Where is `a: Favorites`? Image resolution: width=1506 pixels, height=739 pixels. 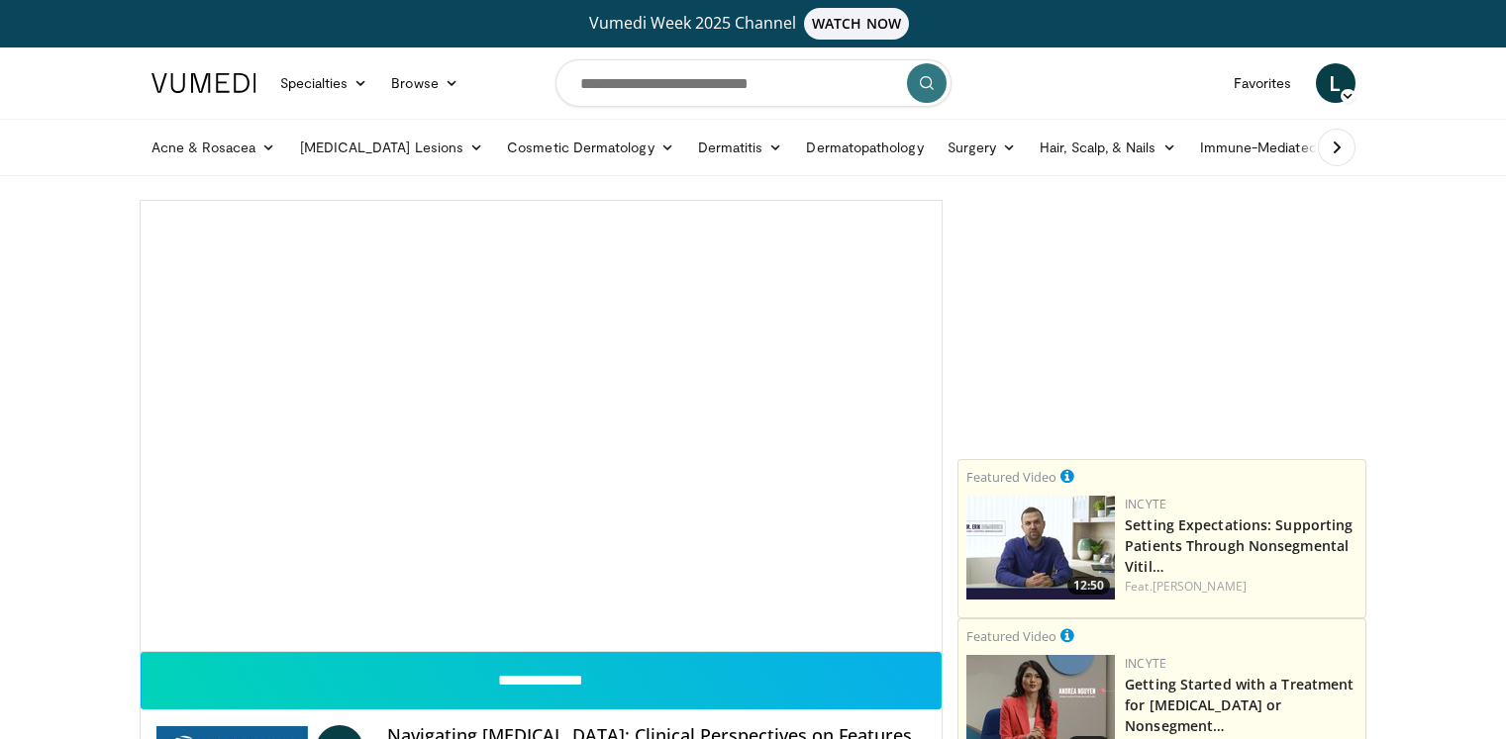
a: Favorites is located at coordinates (1262, 83).